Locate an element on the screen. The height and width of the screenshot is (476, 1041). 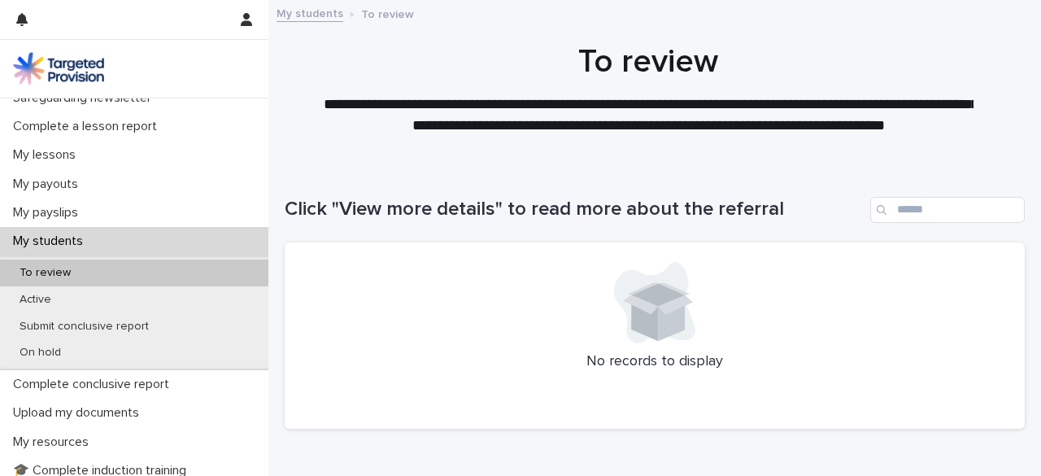
p: Active is located at coordinates (35, 299).